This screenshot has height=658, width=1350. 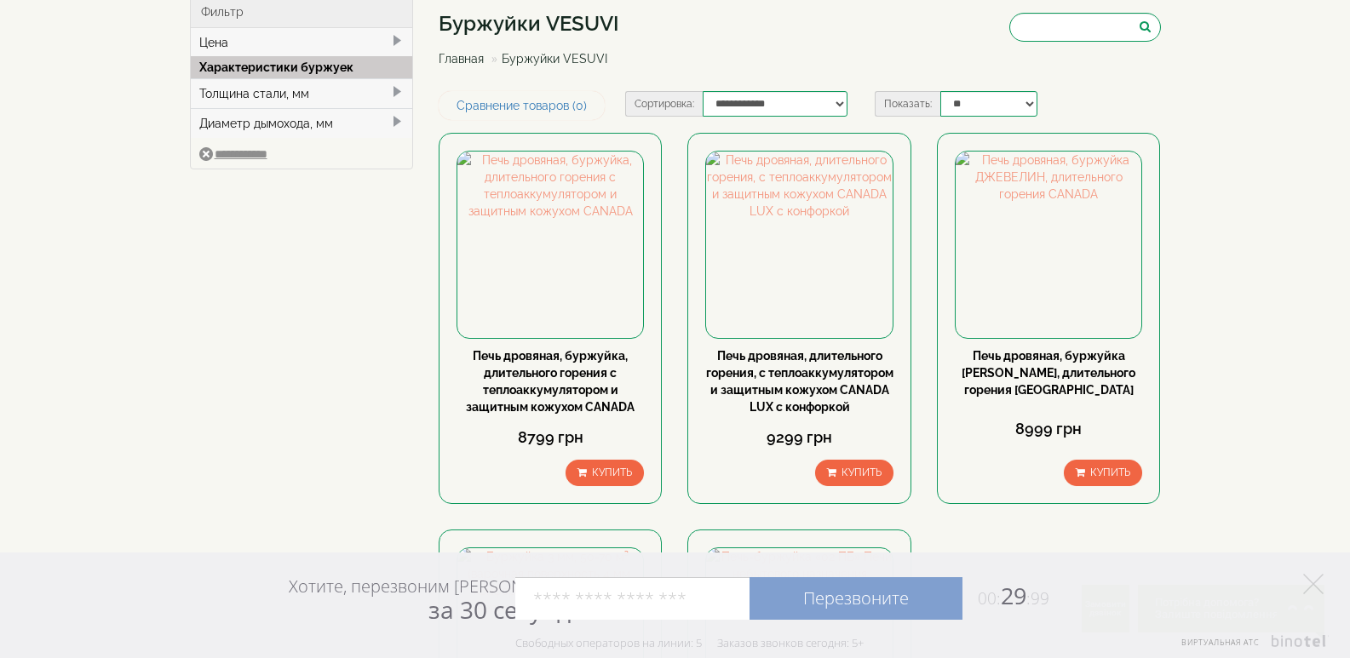 I want to click on span: 29, so click(x=1006, y=595).